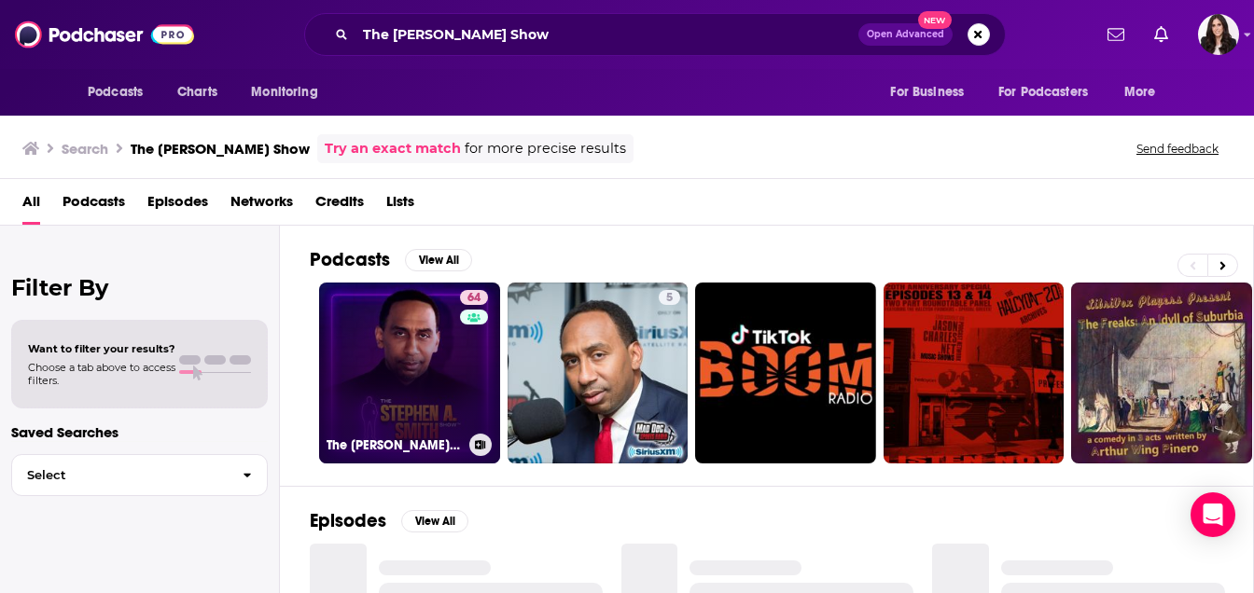 The width and height of the screenshot is (1254, 593). I want to click on h3: Search, so click(85, 148).